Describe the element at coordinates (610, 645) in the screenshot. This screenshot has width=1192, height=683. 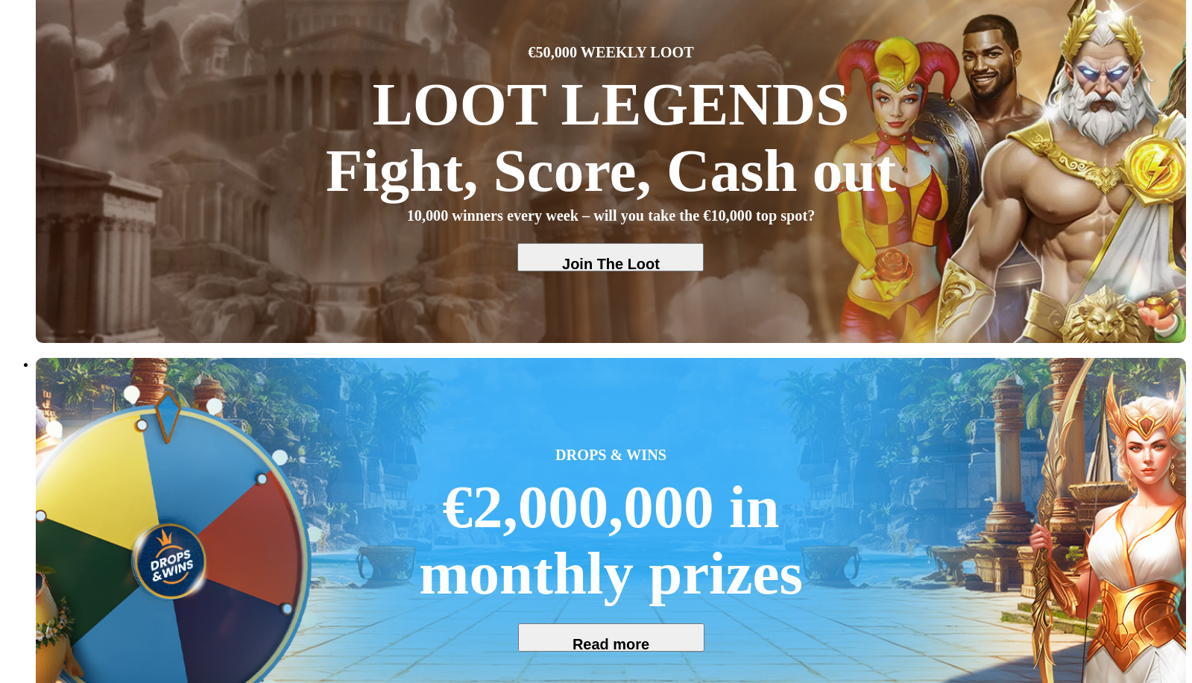
I see `span: Read more` at that location.